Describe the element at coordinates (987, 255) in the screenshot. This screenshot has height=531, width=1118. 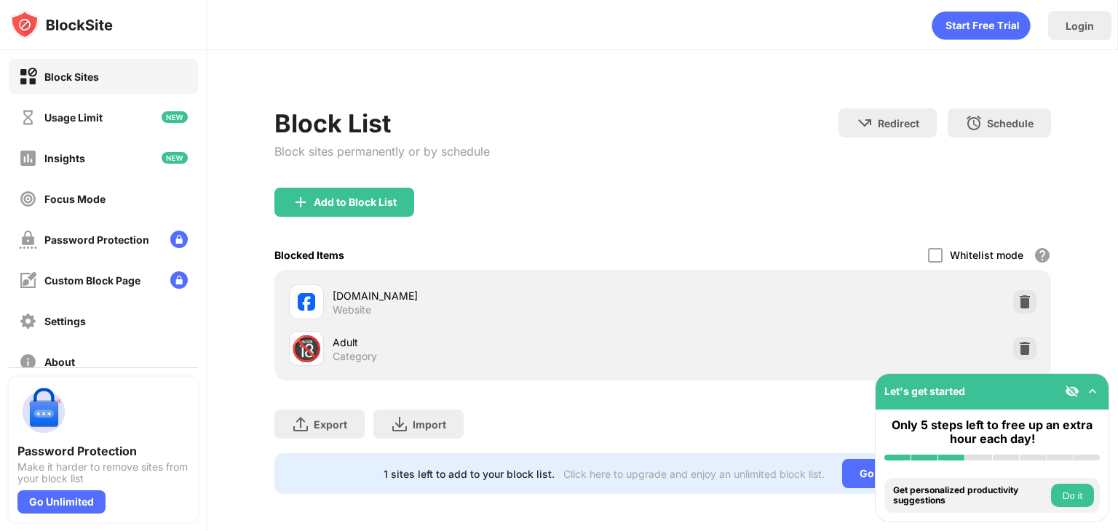
I see `div: Whitelist mode` at that location.